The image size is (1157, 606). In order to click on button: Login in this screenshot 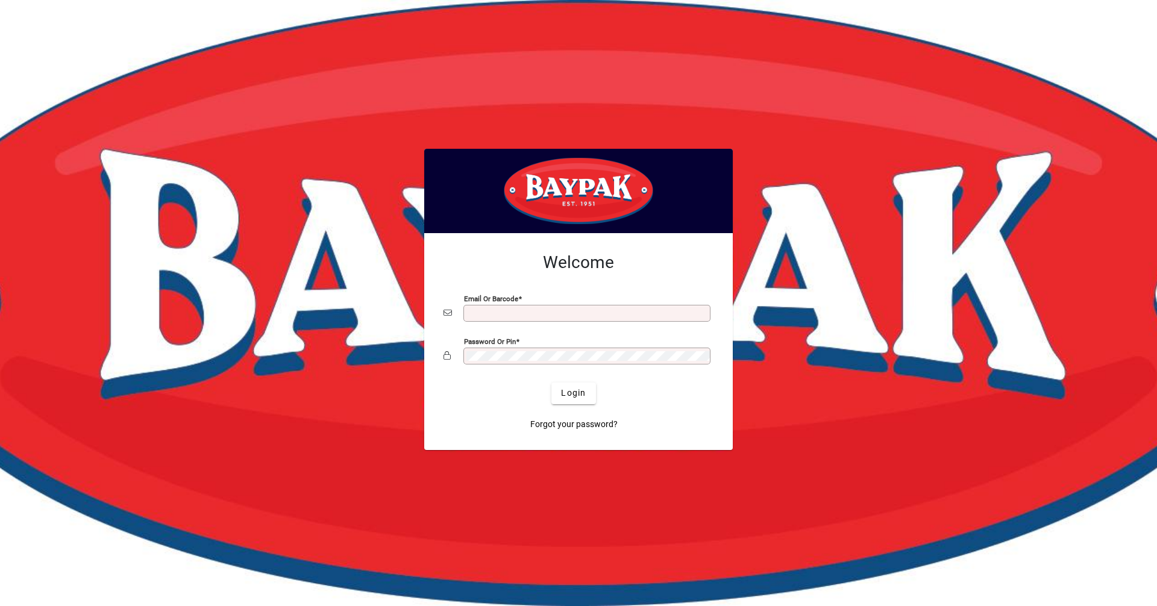, I will do `click(573, 394)`.